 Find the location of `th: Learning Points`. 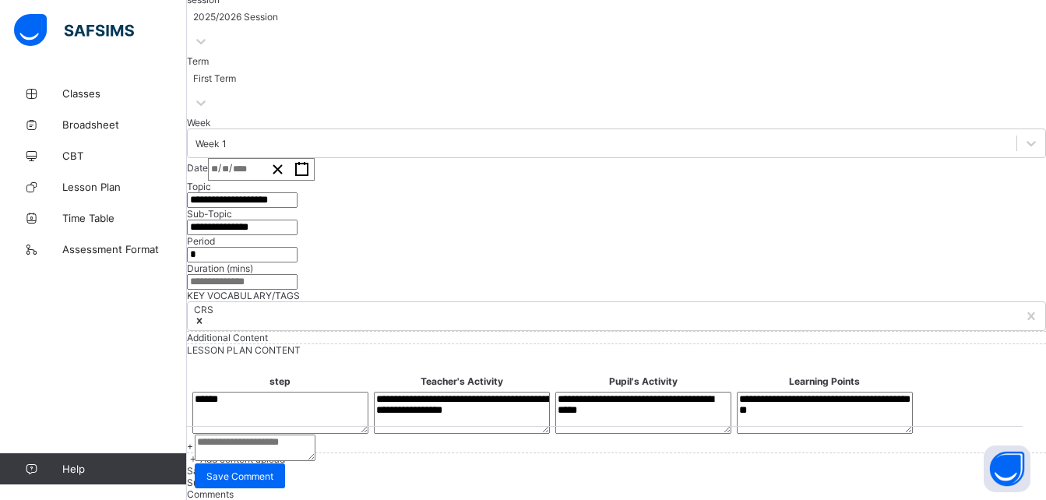

th: Learning Points is located at coordinates (824, 381).